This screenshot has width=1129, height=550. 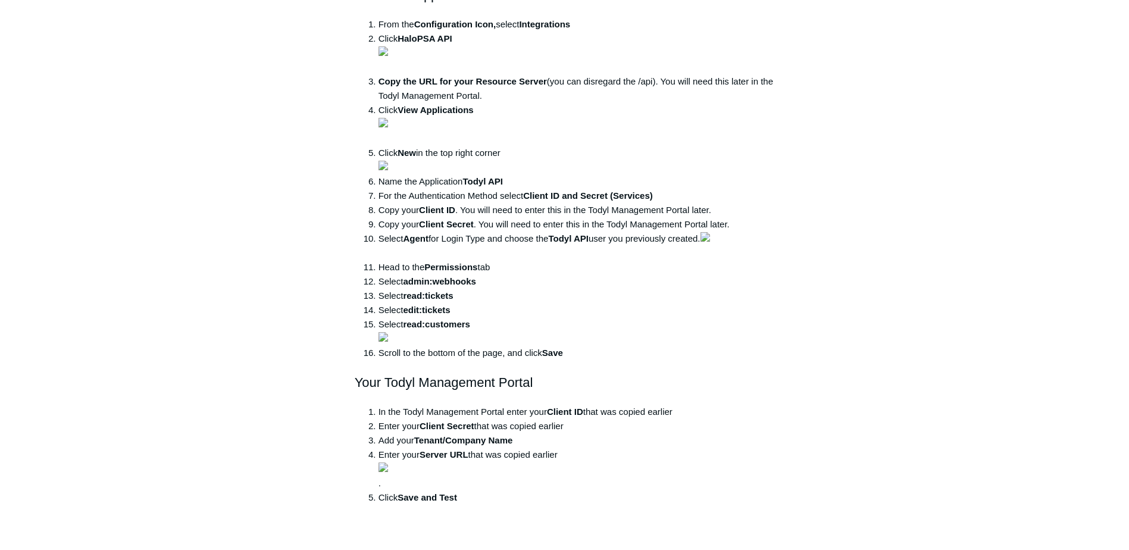 What do you see at coordinates (425, 331) in the screenshot?
I see `strong: read:customers` at bounding box center [425, 331].